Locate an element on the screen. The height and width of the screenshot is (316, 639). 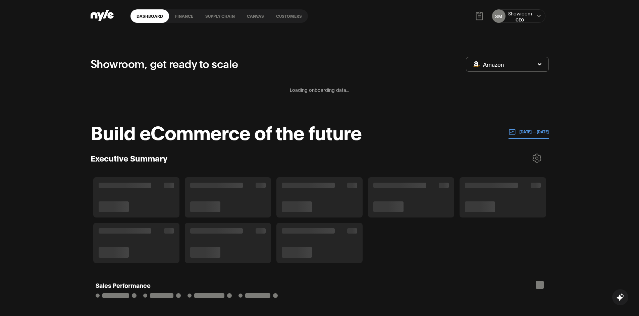
span: Amazon is located at coordinates (493, 64).